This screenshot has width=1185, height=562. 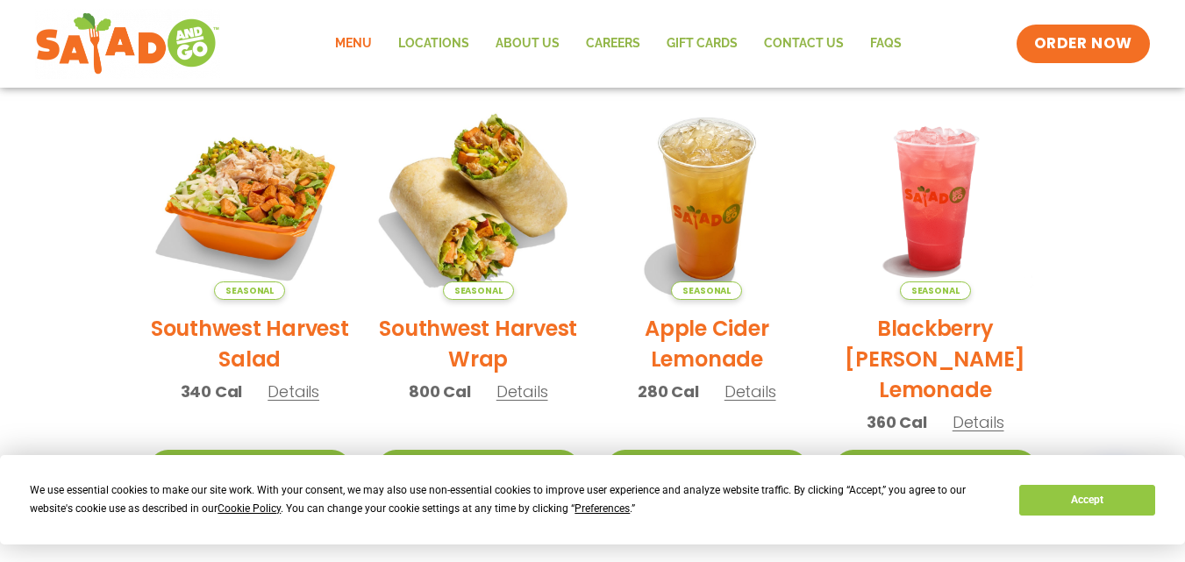 I want to click on span: 280 Cal, so click(x=669, y=391).